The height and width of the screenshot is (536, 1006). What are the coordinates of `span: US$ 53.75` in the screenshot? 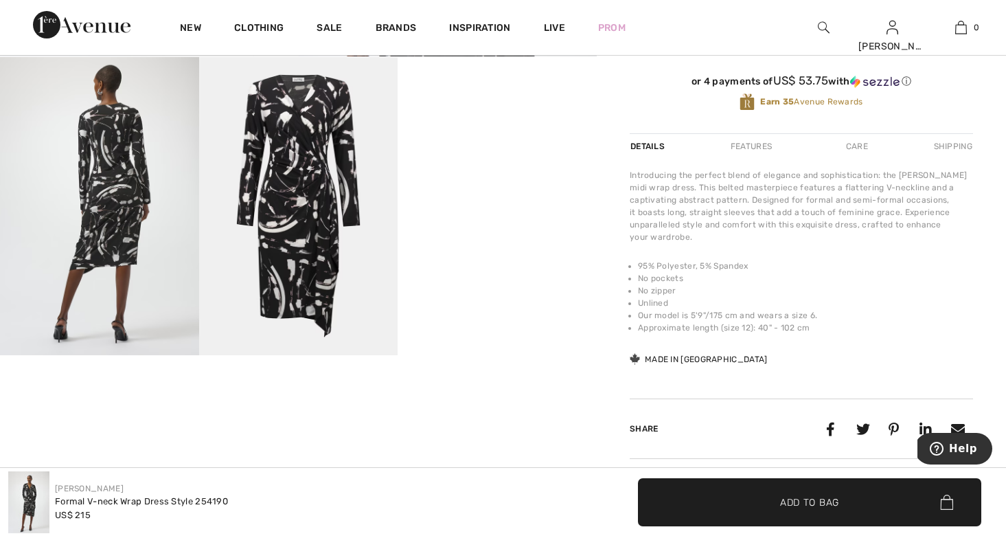 It's located at (801, 80).